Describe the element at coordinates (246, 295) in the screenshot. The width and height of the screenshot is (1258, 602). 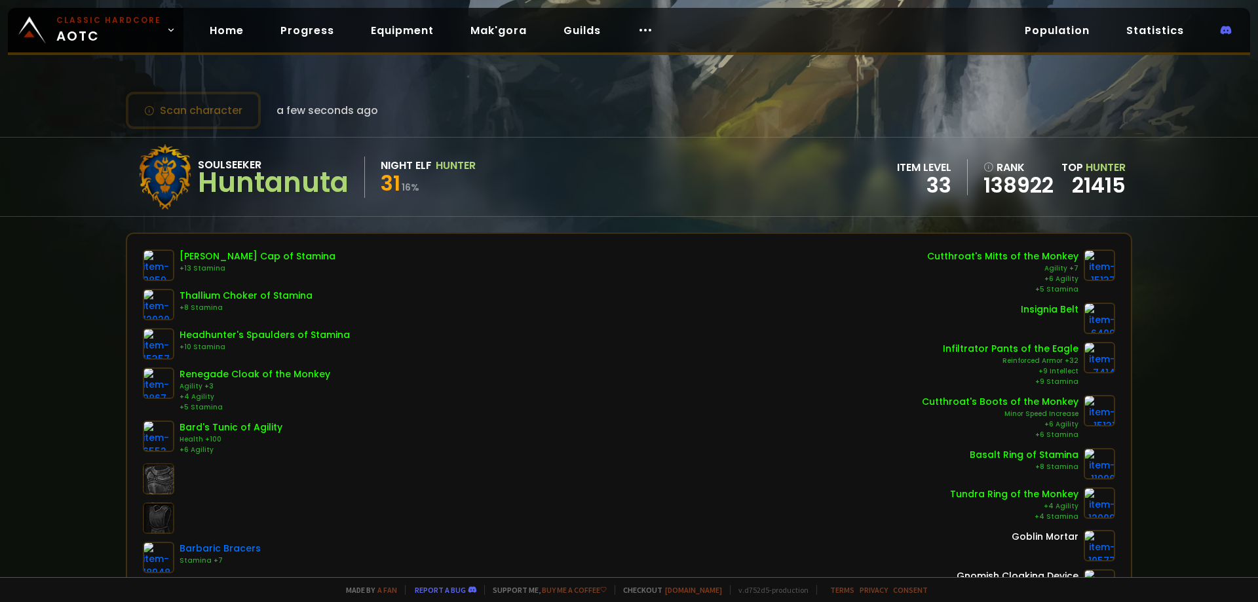
I see `div: Thallium Choker of Stamina` at that location.